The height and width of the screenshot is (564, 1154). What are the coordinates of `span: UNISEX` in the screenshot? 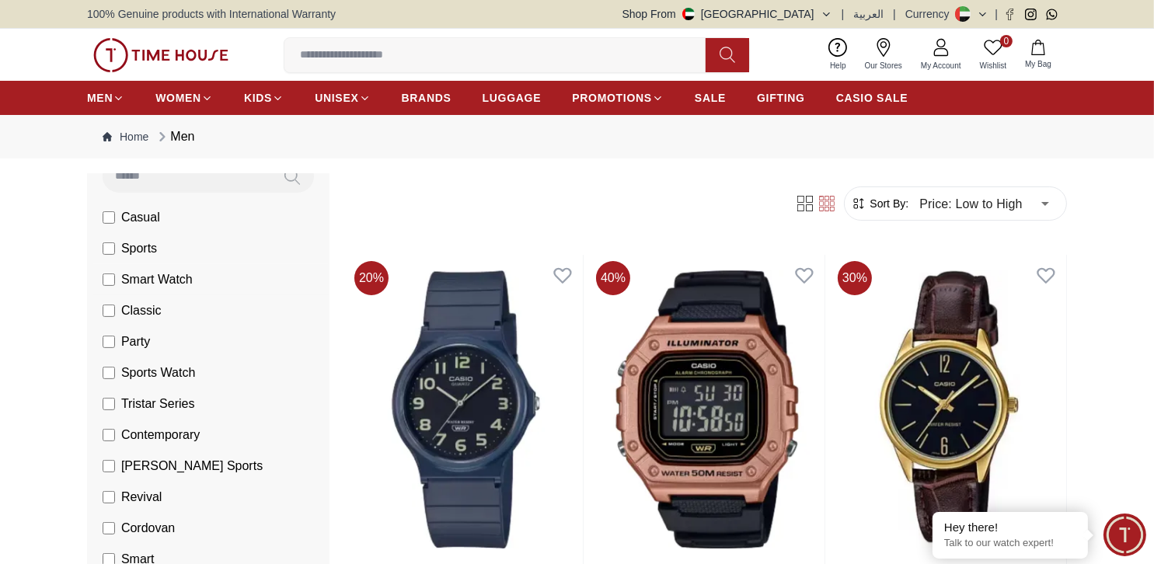 It's located at (337, 98).